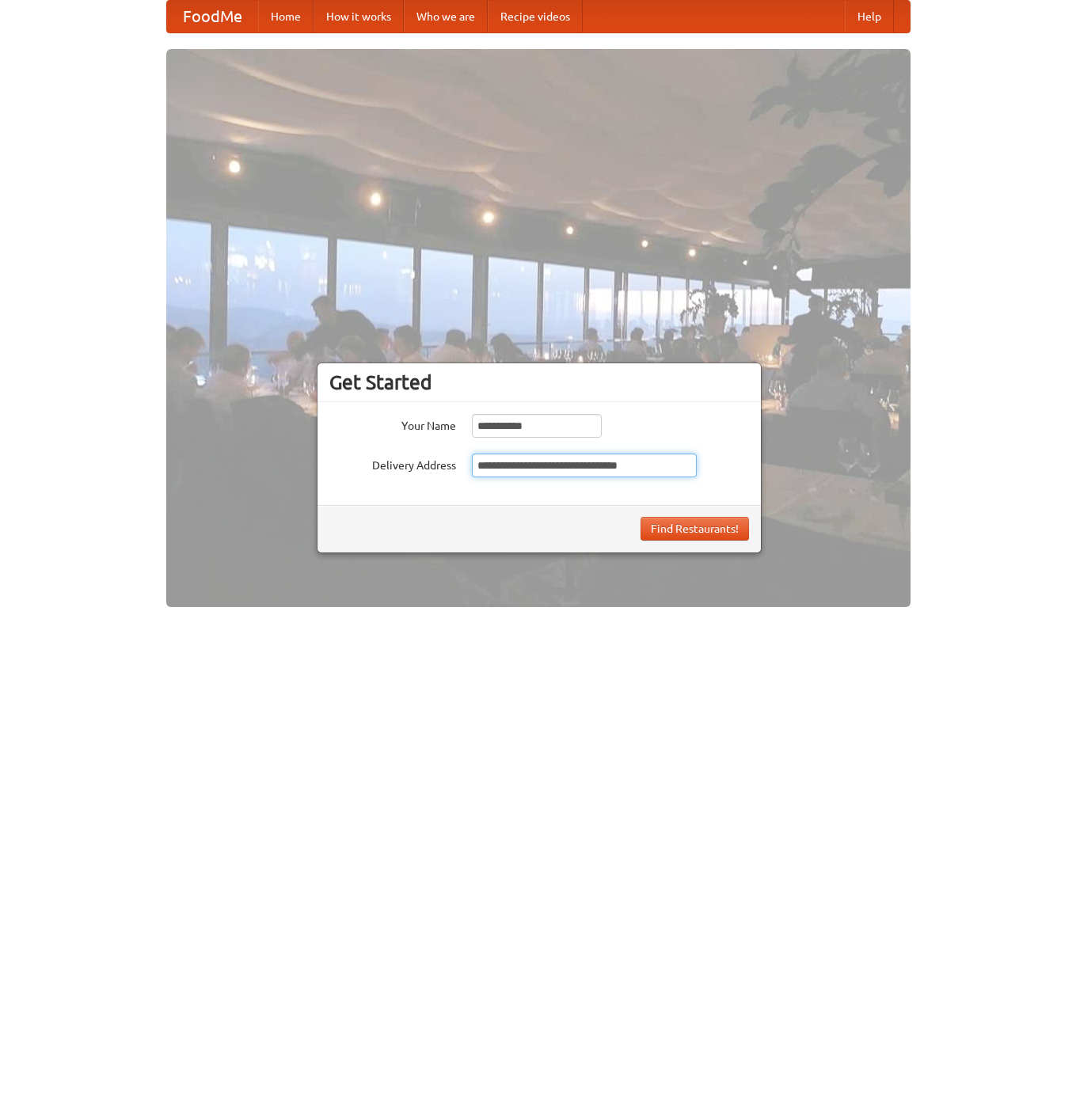  Describe the element at coordinates (212, 17) in the screenshot. I see `a: FoodMe` at that location.